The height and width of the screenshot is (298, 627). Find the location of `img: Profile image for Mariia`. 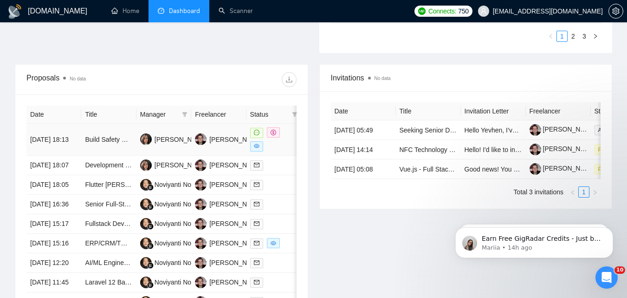

img: Profile image for Mariia is located at coordinates (28, 35).